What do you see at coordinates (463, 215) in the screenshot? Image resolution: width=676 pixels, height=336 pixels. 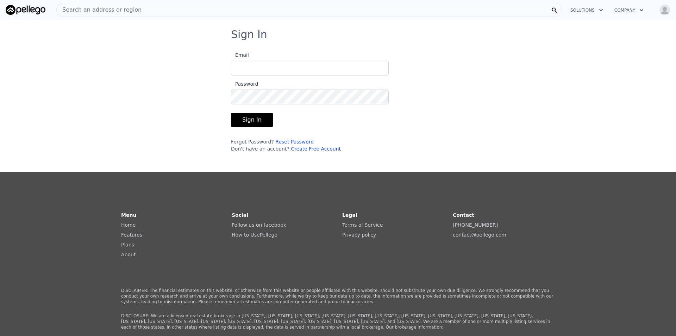 I see `strong: Contact` at bounding box center [463, 215].